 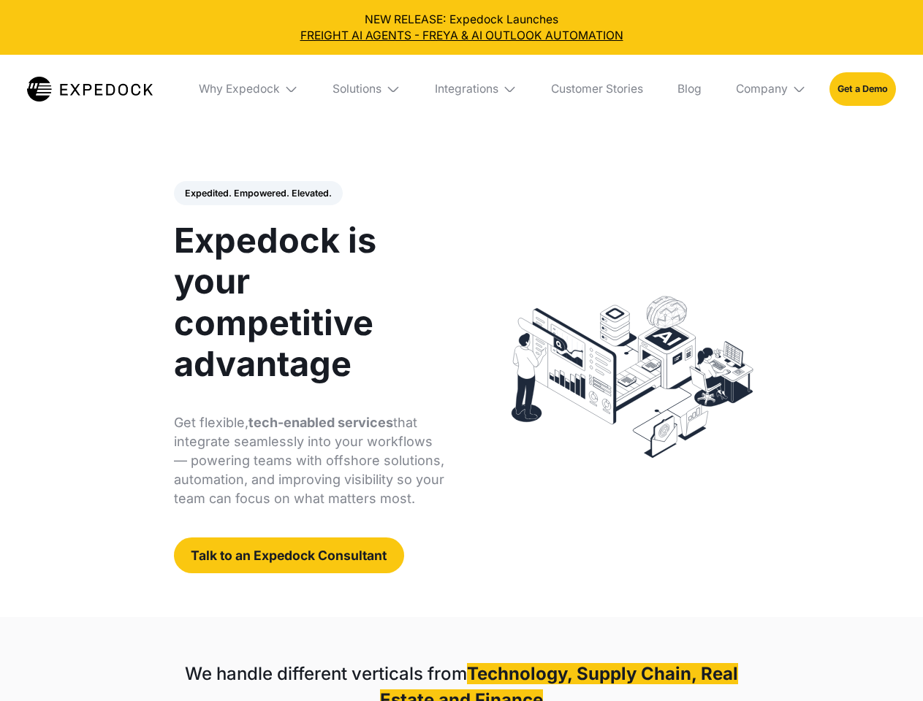 What do you see at coordinates (886, 666) in the screenshot?
I see `div: Chat Widget` at bounding box center [886, 666].